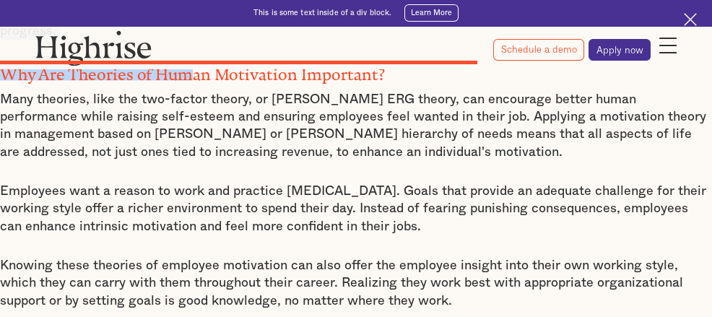  What do you see at coordinates (93, 48) in the screenshot?
I see `img: Highrise logo` at bounding box center [93, 48].